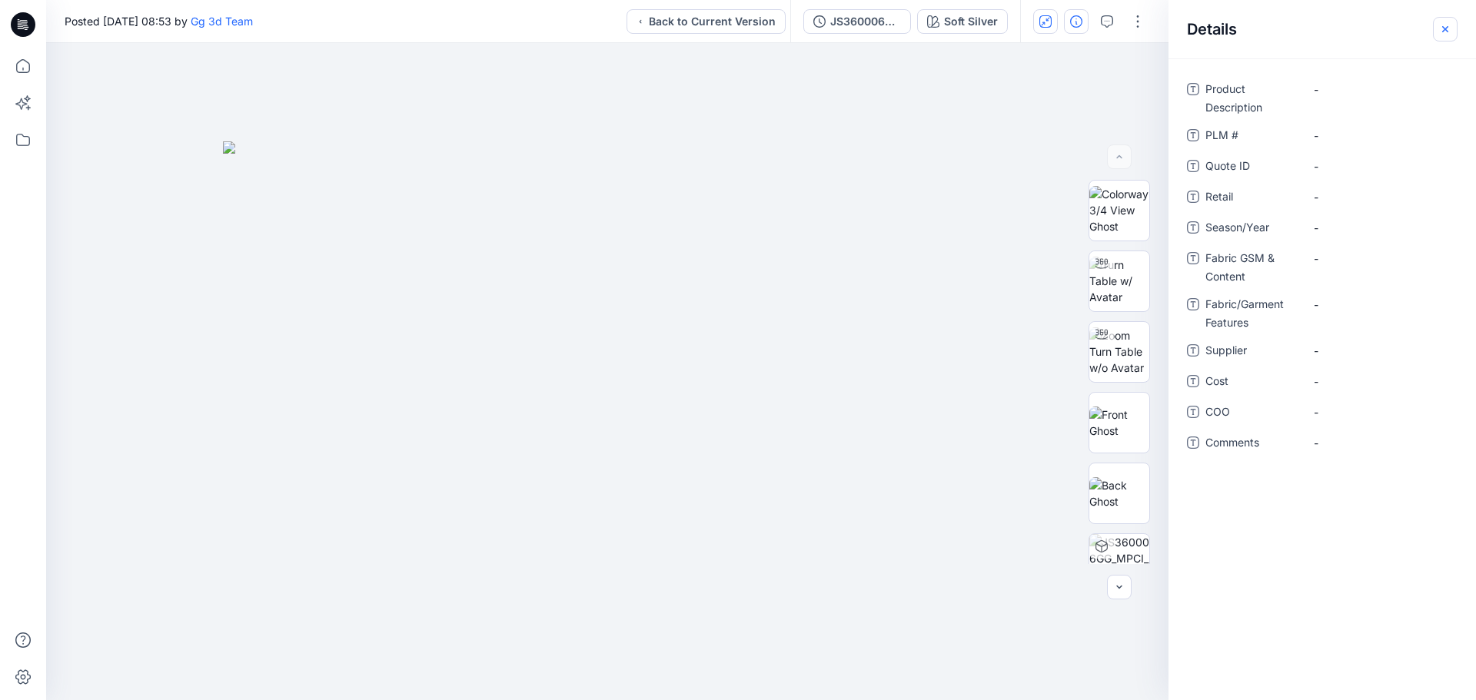  What do you see at coordinates (865, 22) in the screenshot?
I see `div: JS360006GG_MPCI_JS Lace Trim Pleated Cami Top & Shorts Set With Embroidery` at bounding box center [865, 22].